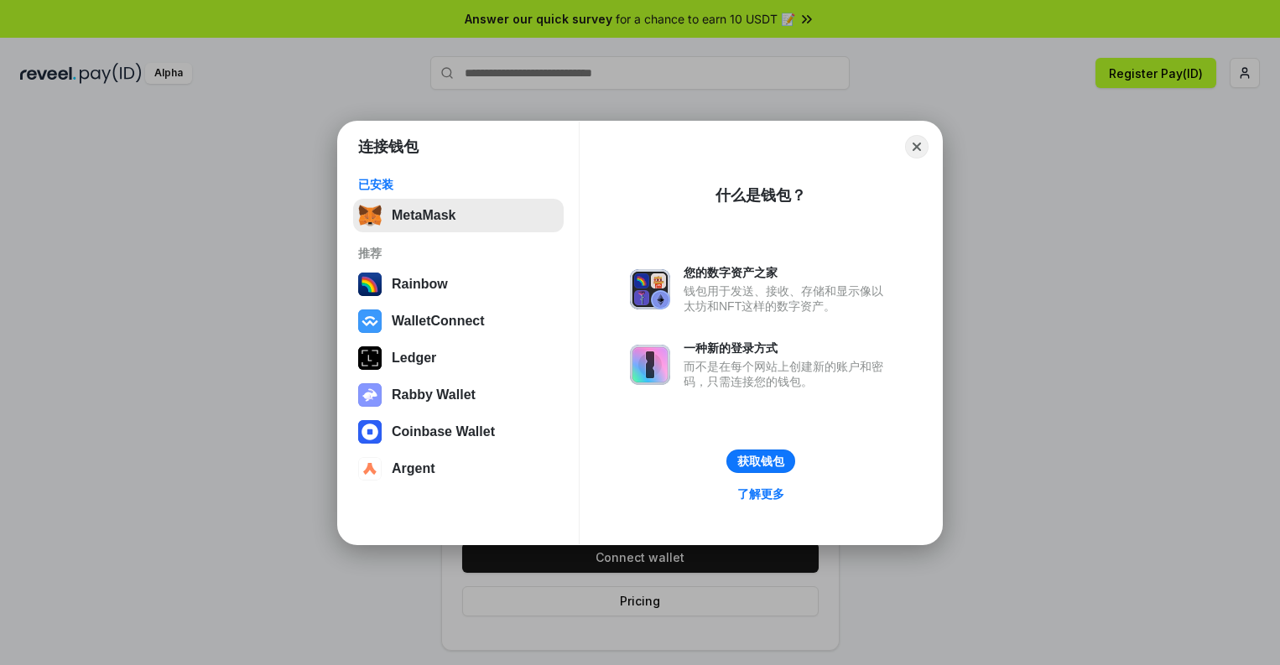 The image size is (1280, 665). I want to click on button: Close, so click(917, 147).